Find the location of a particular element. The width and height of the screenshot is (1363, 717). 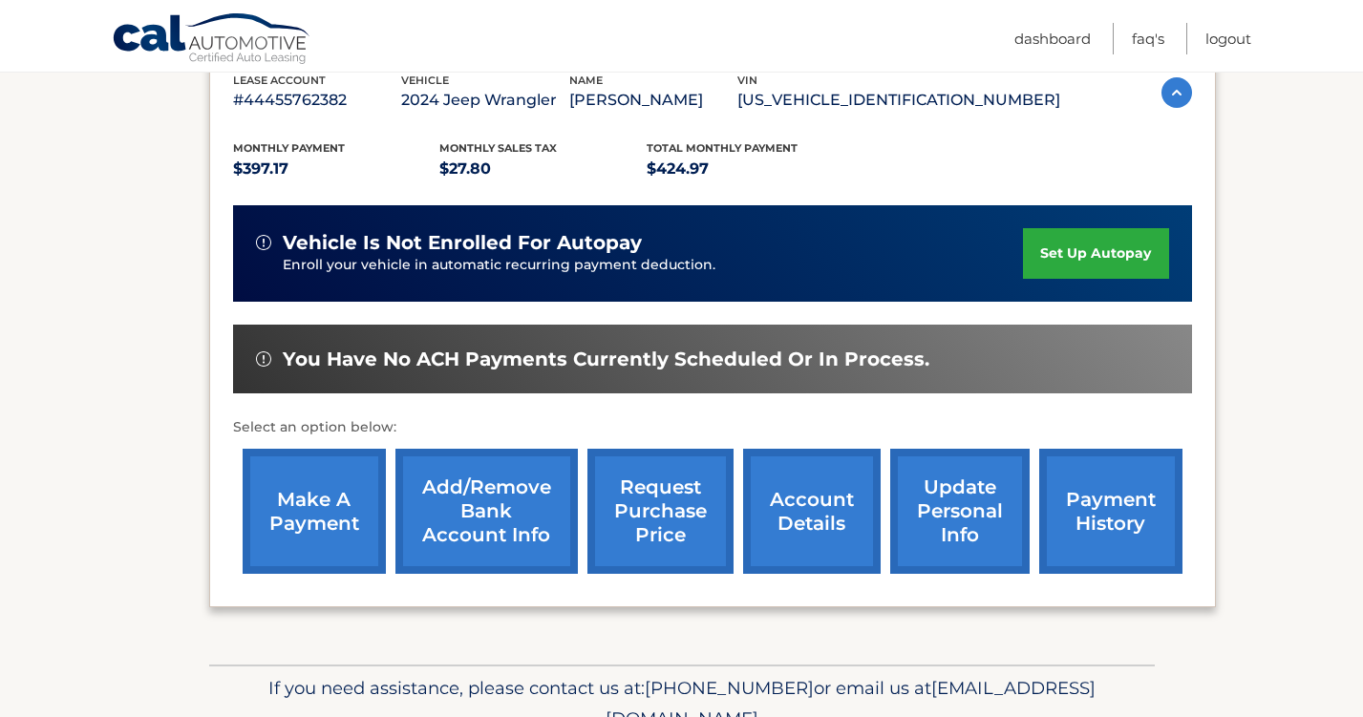

p: $397.17 is located at coordinates (336, 169).